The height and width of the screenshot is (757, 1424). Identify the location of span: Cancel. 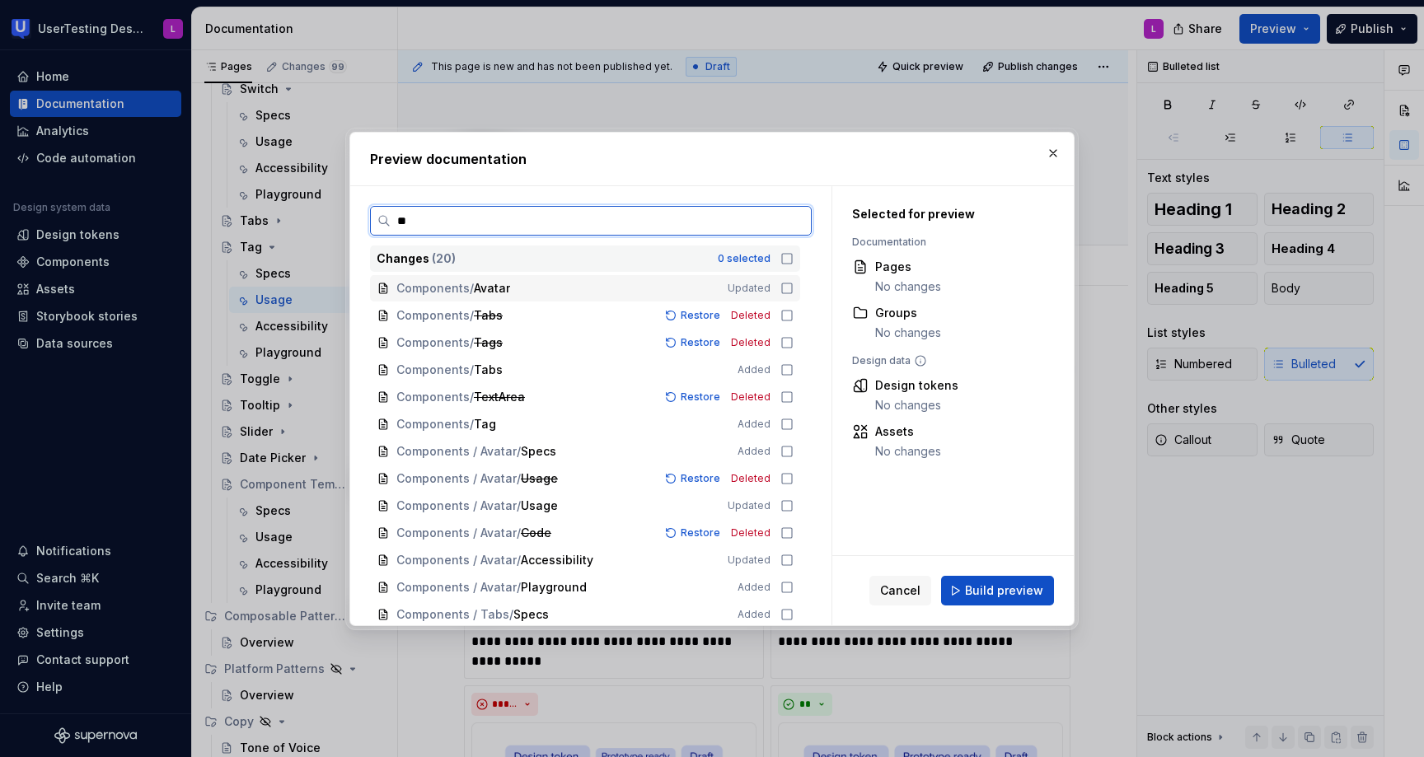
(900, 591).